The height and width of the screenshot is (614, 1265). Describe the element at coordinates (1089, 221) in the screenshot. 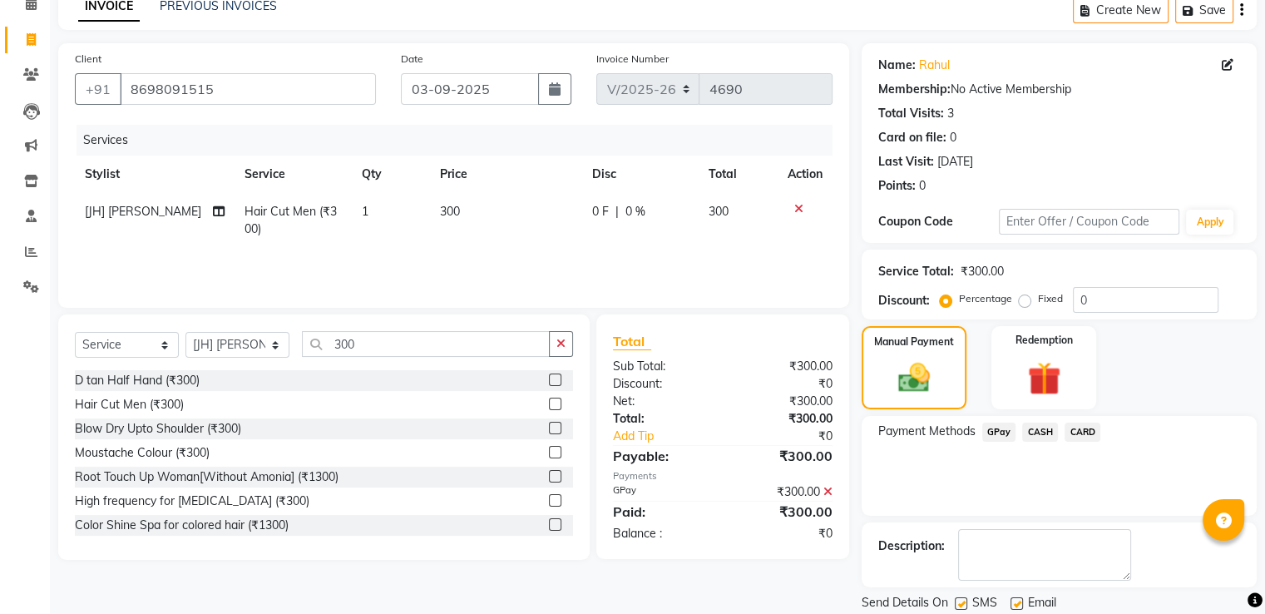

I see `input: Enter Offer / Coupon Code` at that location.